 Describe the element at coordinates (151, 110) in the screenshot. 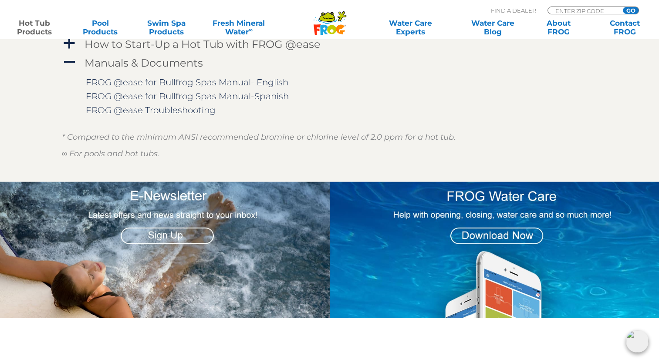

I see `a: FROG @ease Troubleshooting` at that location.